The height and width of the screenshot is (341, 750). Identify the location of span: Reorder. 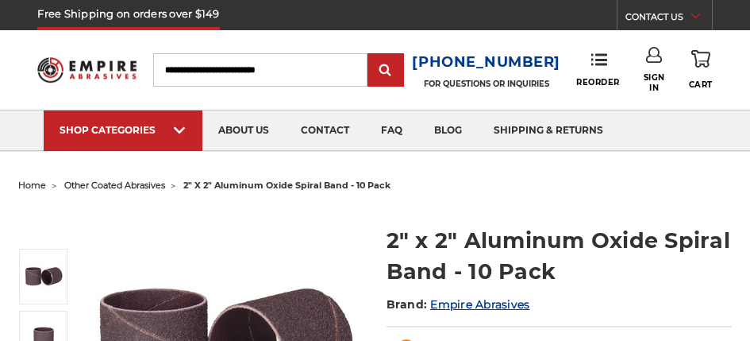
(598, 82).